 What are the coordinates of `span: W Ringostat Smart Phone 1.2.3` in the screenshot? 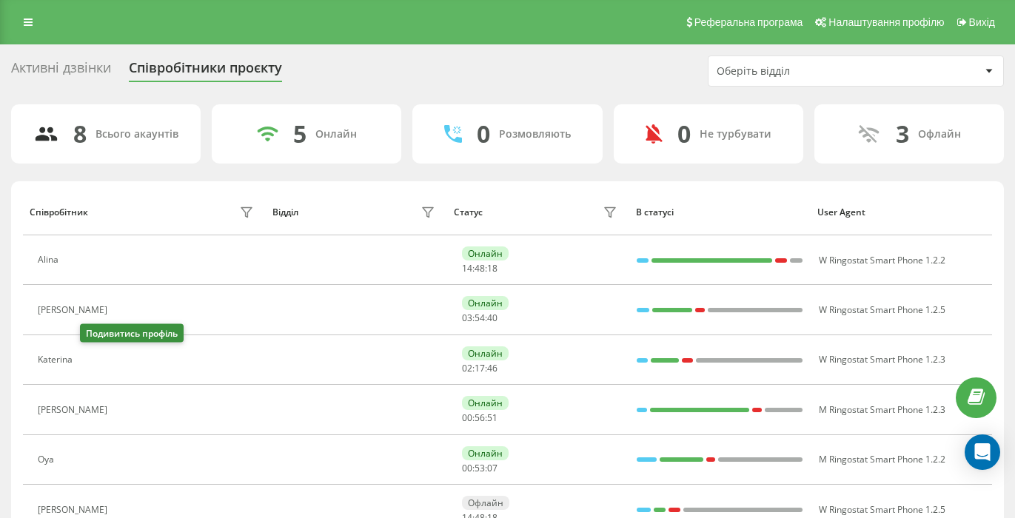 It's located at (882, 359).